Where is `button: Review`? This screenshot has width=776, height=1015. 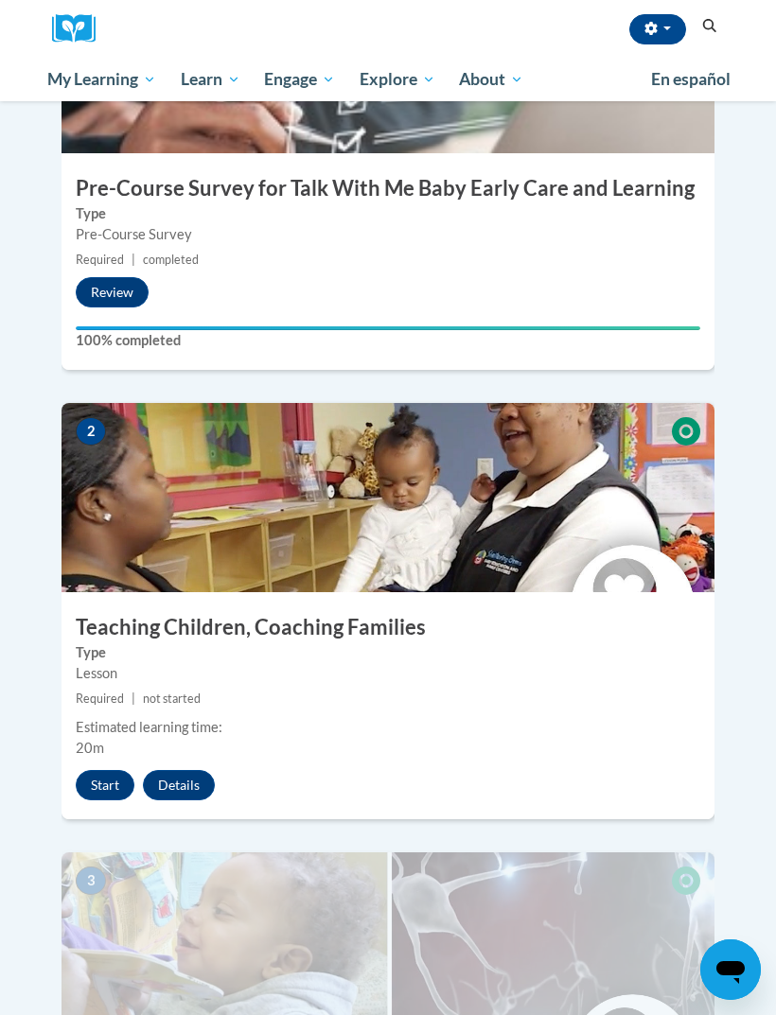 button: Review is located at coordinates (112, 292).